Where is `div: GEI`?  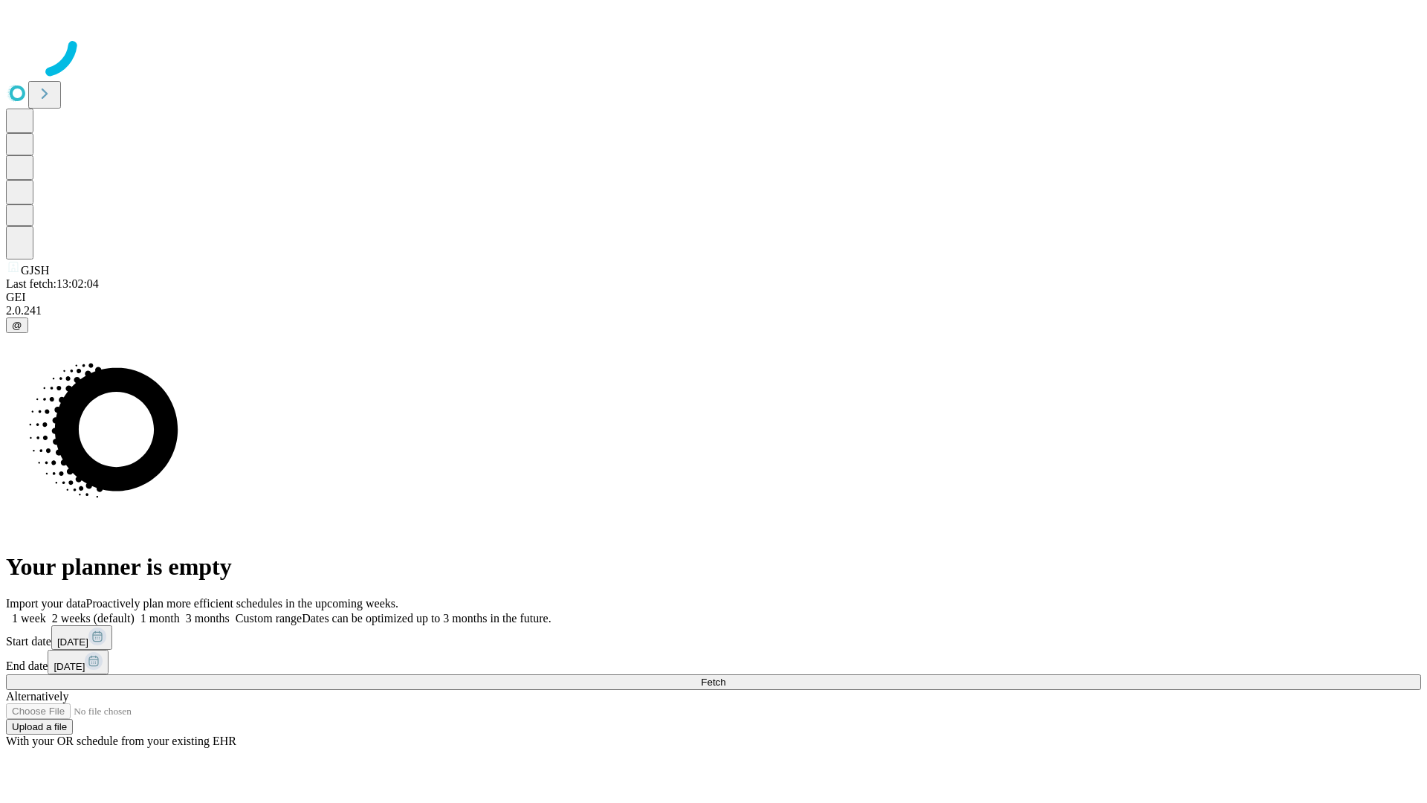
div: GEI is located at coordinates (714, 297).